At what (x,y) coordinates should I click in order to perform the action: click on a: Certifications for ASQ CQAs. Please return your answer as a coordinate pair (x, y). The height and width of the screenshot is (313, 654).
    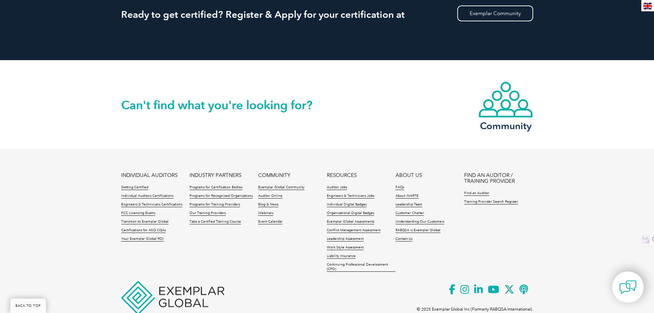
    Looking at the image, I should click on (143, 230).